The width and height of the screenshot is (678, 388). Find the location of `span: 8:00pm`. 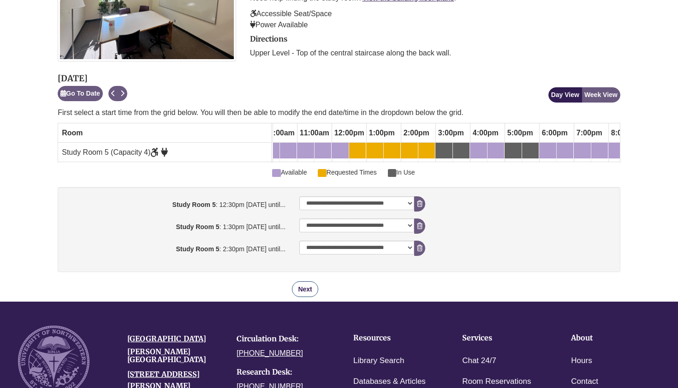

span: 8:00pm is located at coordinates (624, 133).